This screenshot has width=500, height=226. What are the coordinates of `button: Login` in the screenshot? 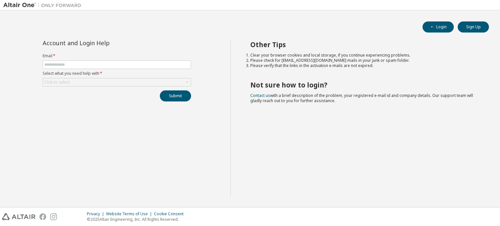 It's located at (439, 27).